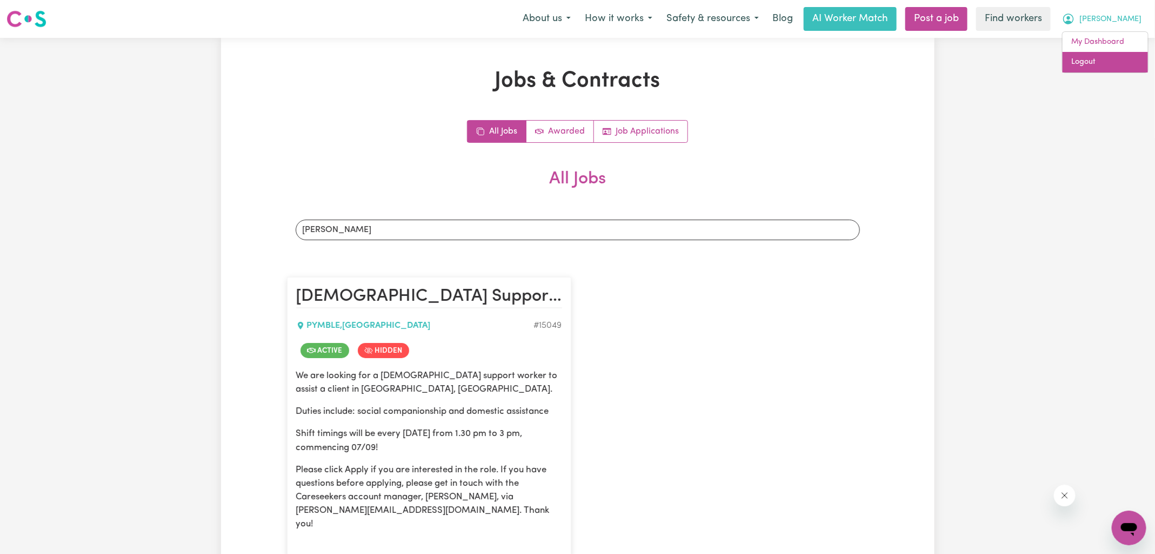  I want to click on a: My Dashboard, so click(1106, 42).